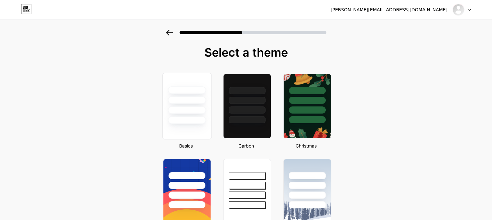 The image size is (492, 220). I want to click on div: Basics, so click(186, 145).